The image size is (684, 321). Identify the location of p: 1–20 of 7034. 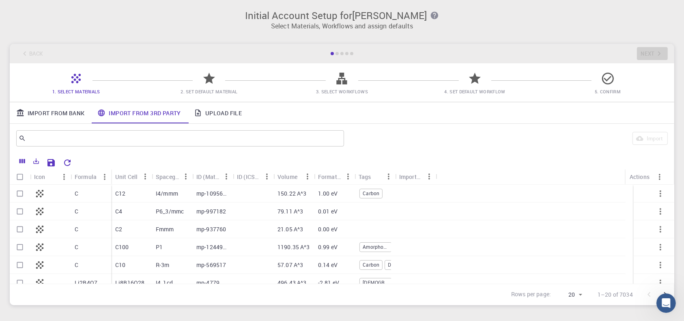
(615, 295).